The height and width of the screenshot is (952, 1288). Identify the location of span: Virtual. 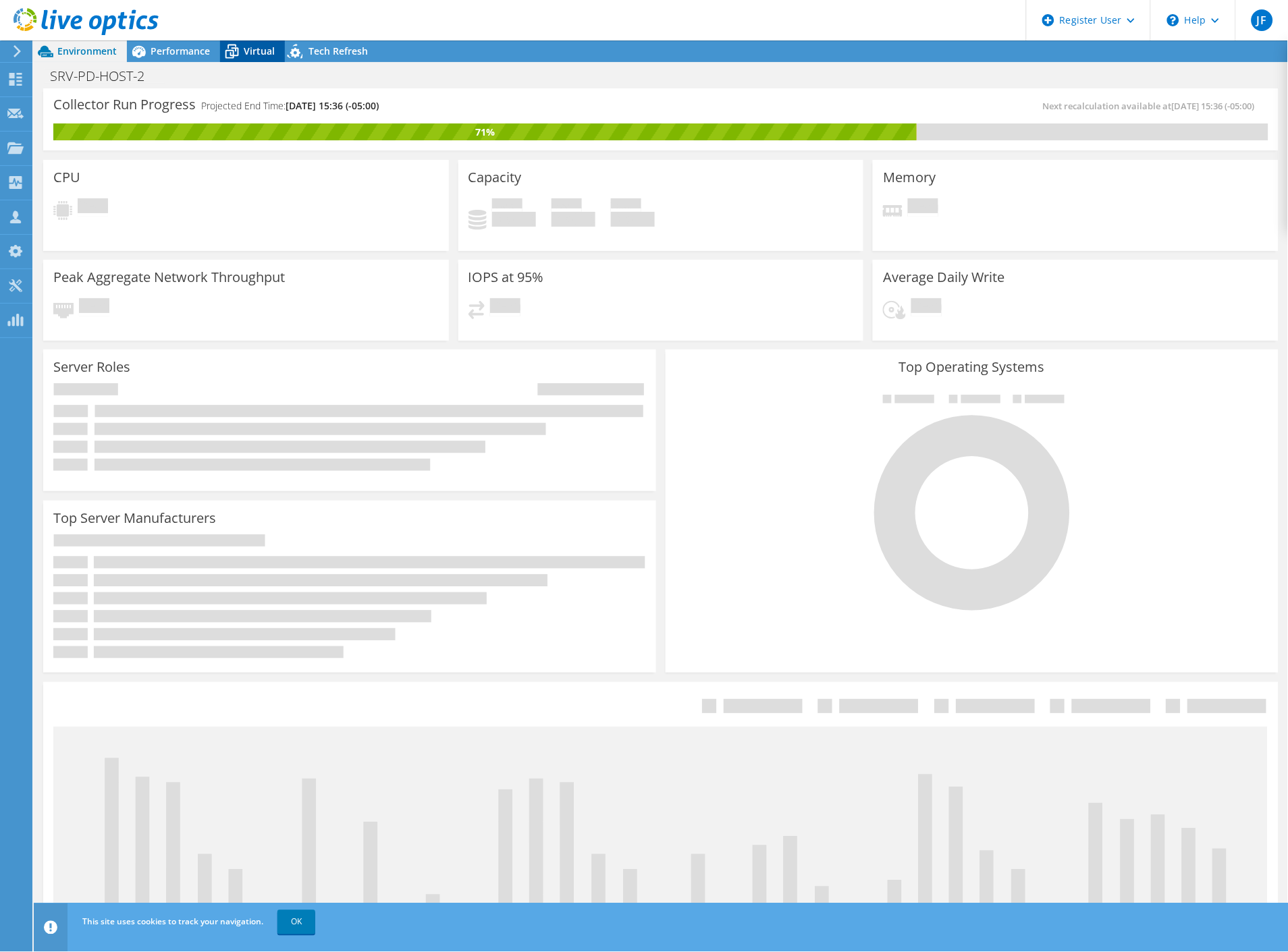
(260, 51).